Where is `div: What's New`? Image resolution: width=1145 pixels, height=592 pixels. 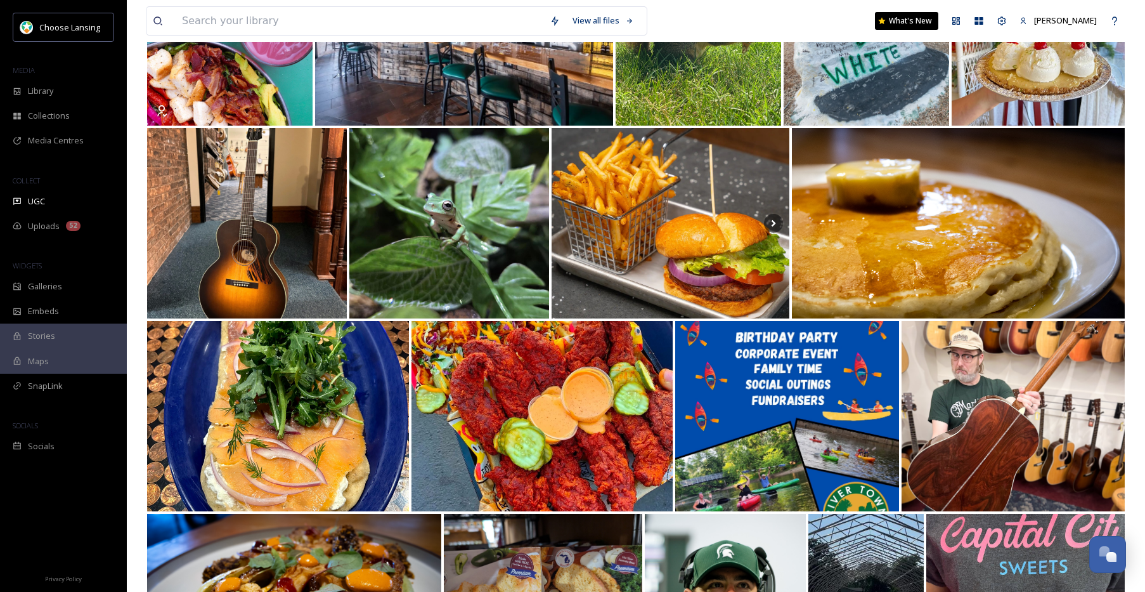
div: What's New is located at coordinates (907, 21).